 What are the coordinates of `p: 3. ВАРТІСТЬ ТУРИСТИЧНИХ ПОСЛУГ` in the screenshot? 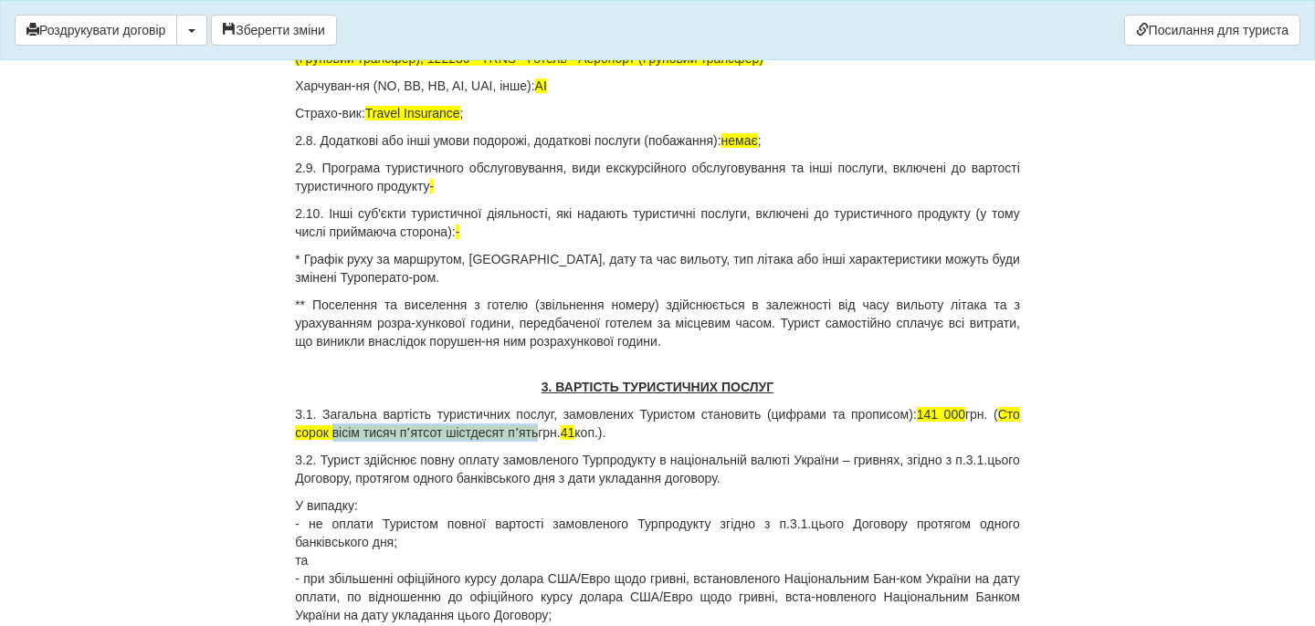 It's located at (657, 387).